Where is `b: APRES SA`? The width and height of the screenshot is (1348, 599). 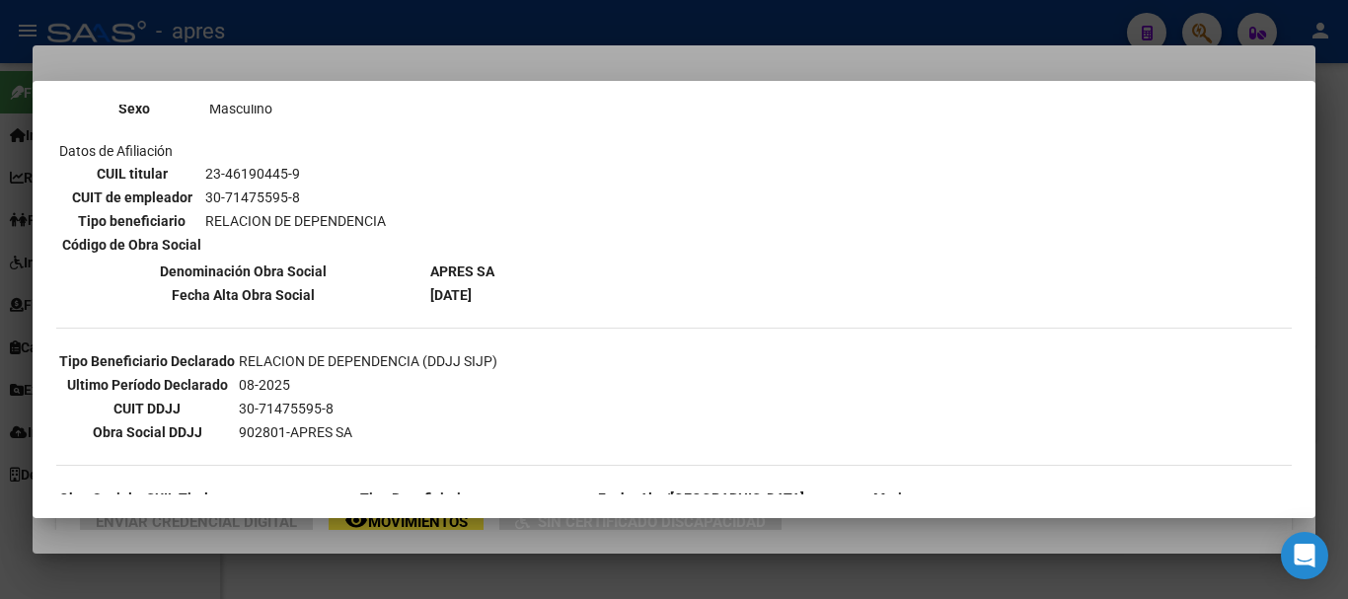
b: APRES SA is located at coordinates (462, 271).